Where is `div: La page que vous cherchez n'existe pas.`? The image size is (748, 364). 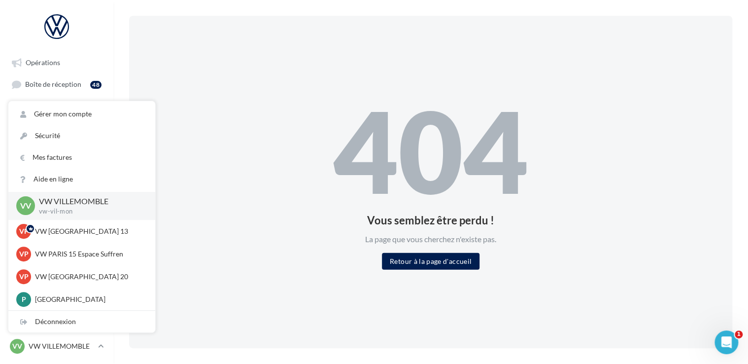
div: La page que vous cherchez n'existe pas. is located at coordinates (431, 238).